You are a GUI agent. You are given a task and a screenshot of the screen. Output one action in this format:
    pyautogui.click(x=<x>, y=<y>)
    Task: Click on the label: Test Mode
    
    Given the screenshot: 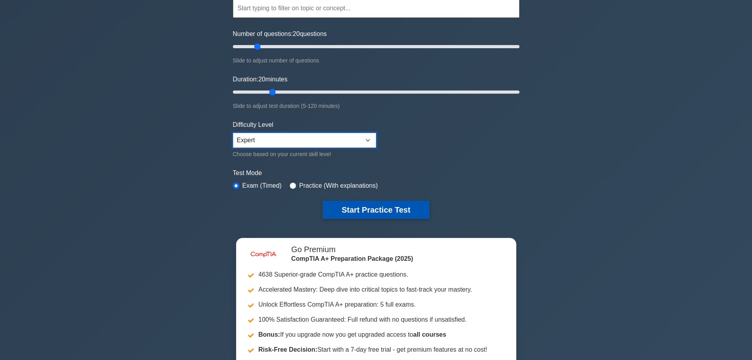 What is the action you would take?
    pyautogui.click(x=376, y=173)
    